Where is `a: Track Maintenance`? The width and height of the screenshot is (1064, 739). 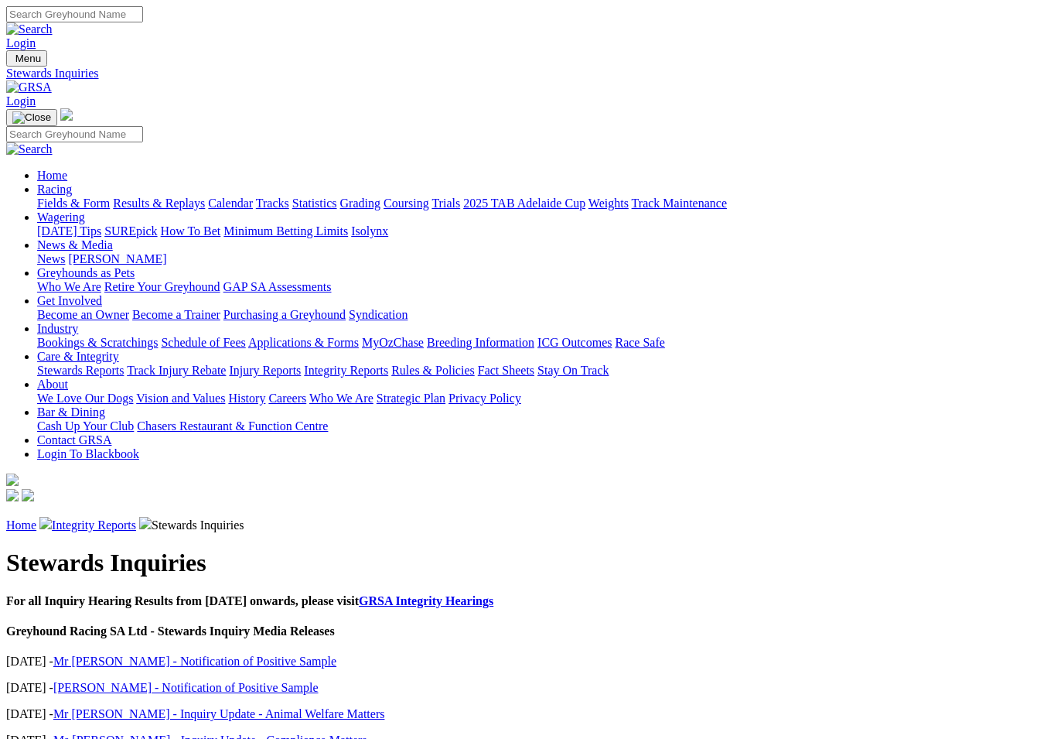
a: Track Maintenance is located at coordinates (679, 203).